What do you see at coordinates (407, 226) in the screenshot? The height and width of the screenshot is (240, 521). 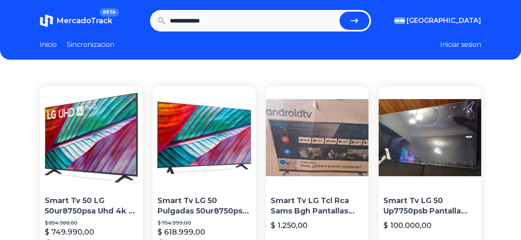 I see `p: $ 100.000,00` at bounding box center [407, 226].